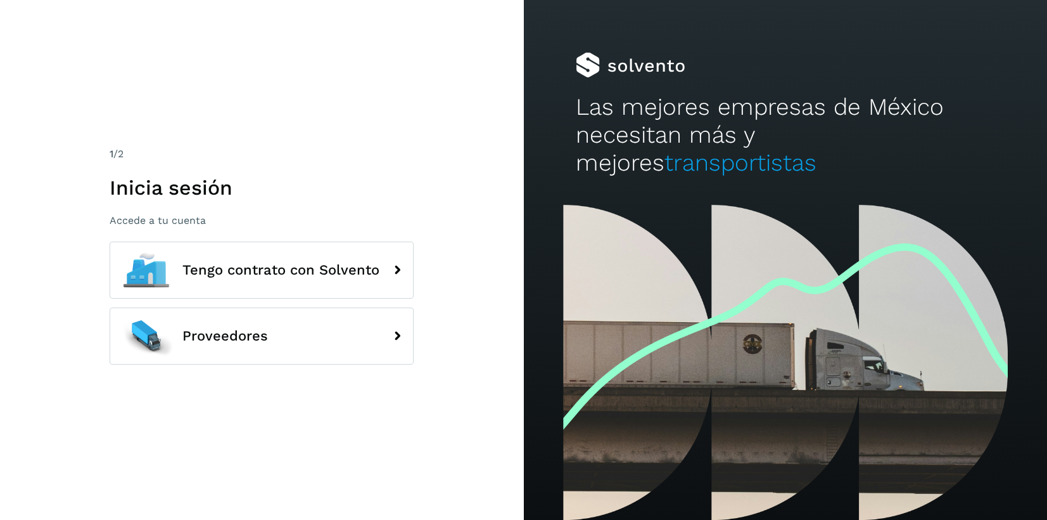 Image resolution: width=1047 pixels, height=520 pixels. Describe the element at coordinates (262, 188) in the screenshot. I see `h1: Inicia sesión` at that location.